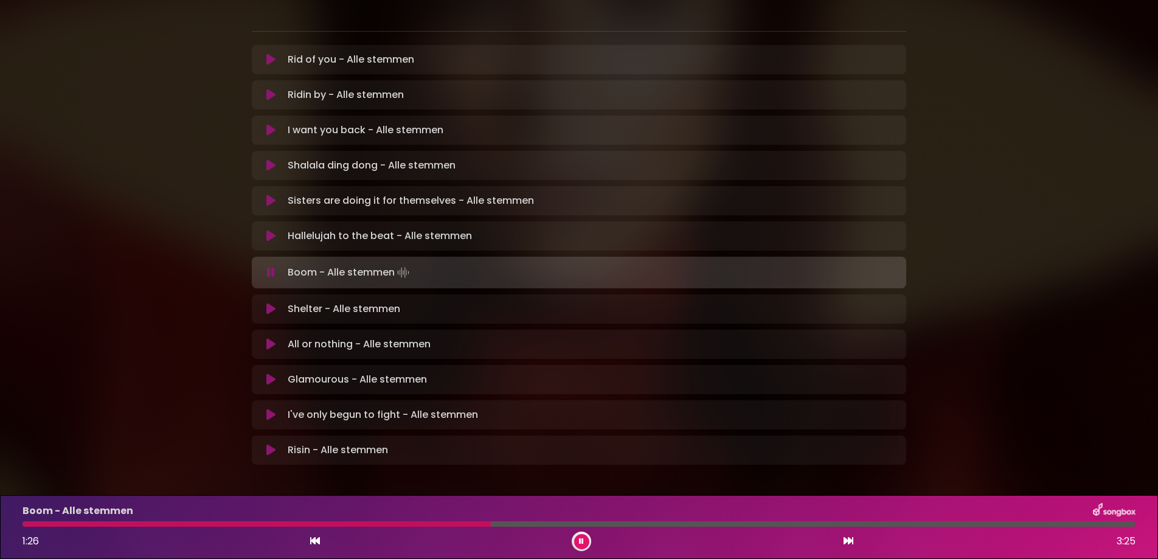 This screenshot has width=1158, height=559. I want to click on p: Shelter - Alle stemmen, so click(344, 309).